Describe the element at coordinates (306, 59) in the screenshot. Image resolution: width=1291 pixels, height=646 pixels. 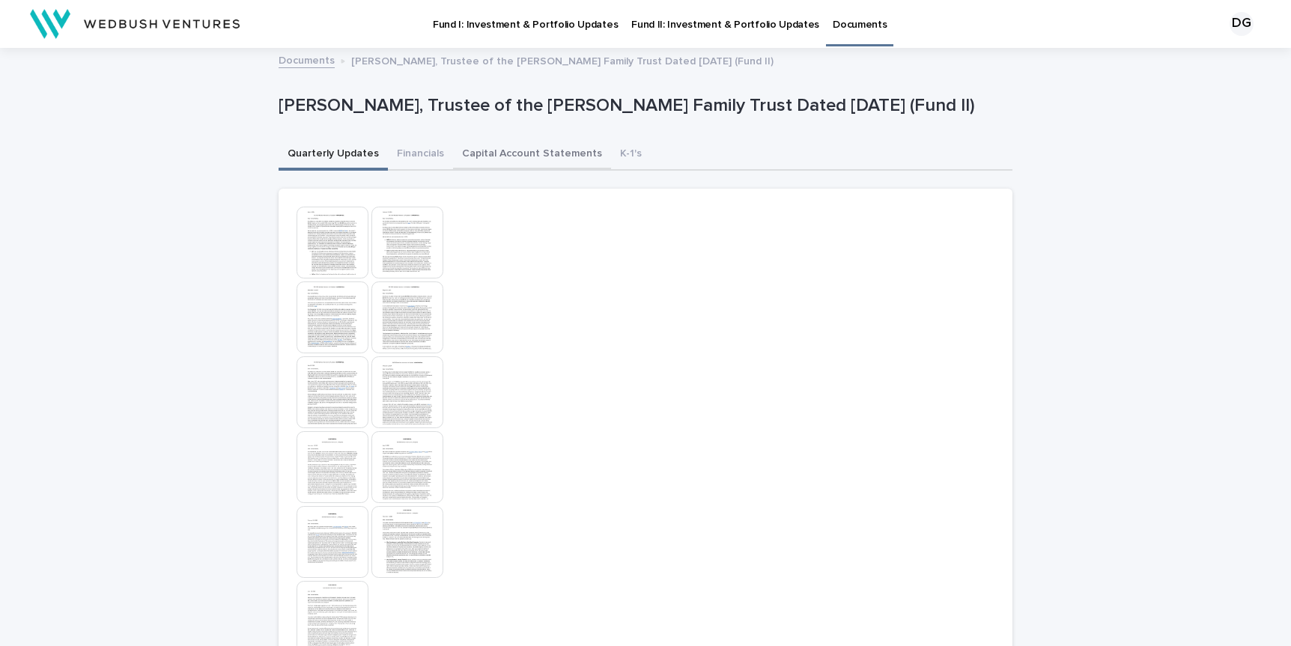
I see `a: Documents` at that location.